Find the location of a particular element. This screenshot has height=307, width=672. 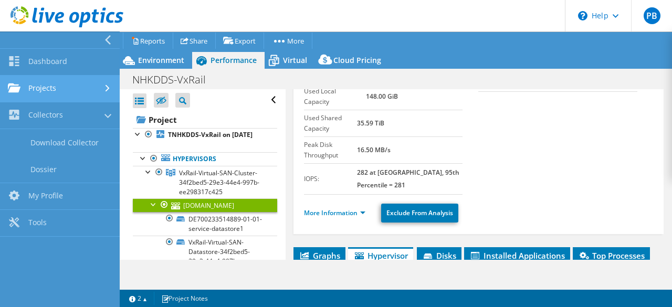

label: IOPS: is located at coordinates (331, 179).